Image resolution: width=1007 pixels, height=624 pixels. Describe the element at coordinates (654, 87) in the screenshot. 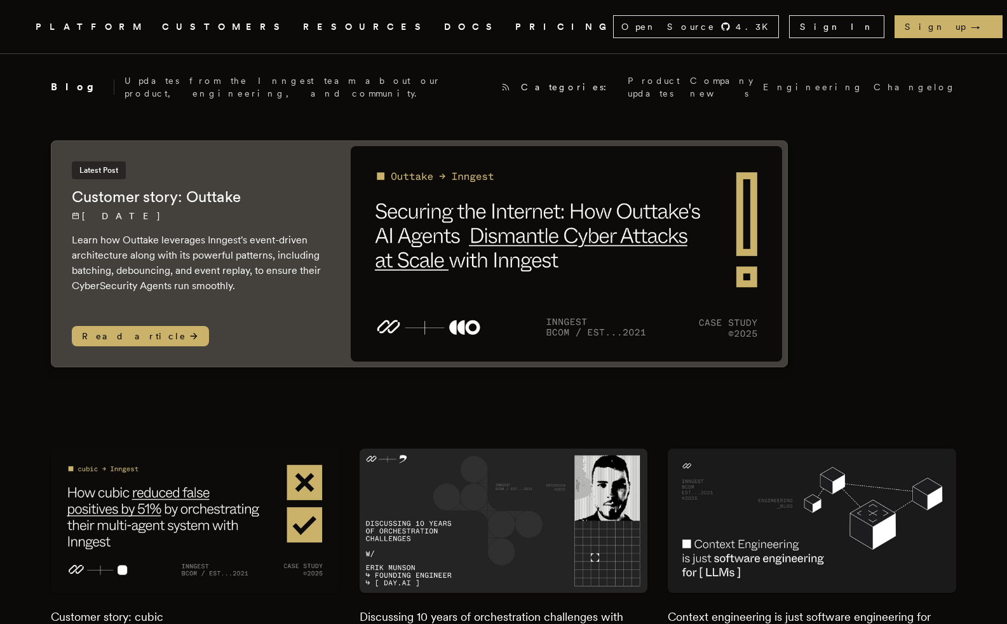

I see `a: Product updates` at that location.